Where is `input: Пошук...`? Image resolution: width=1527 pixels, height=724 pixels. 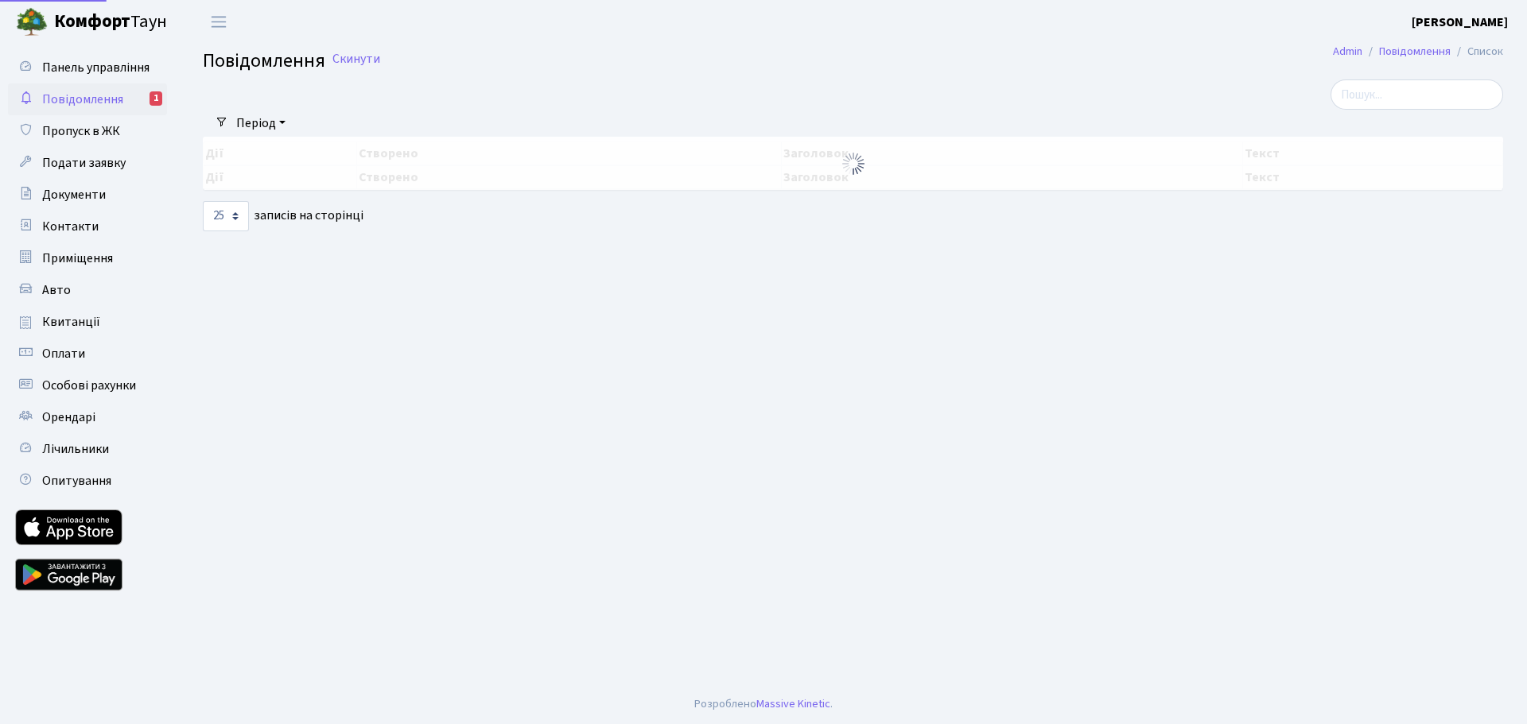
input: Пошук... is located at coordinates (1416, 95).